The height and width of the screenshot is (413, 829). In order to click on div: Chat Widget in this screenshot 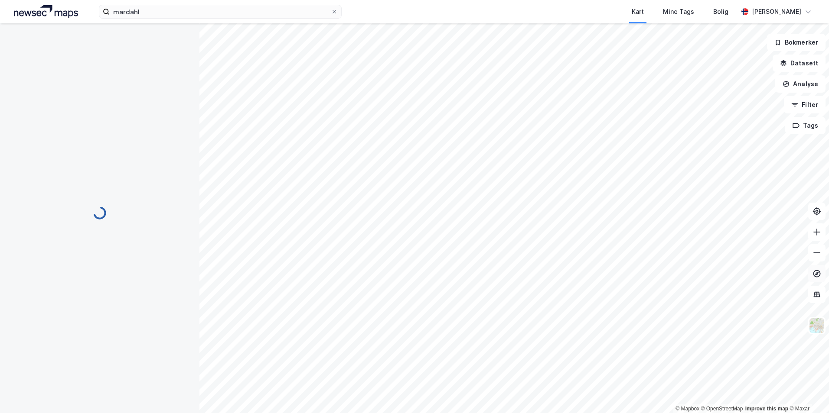, I will do `click(807, 393)`.